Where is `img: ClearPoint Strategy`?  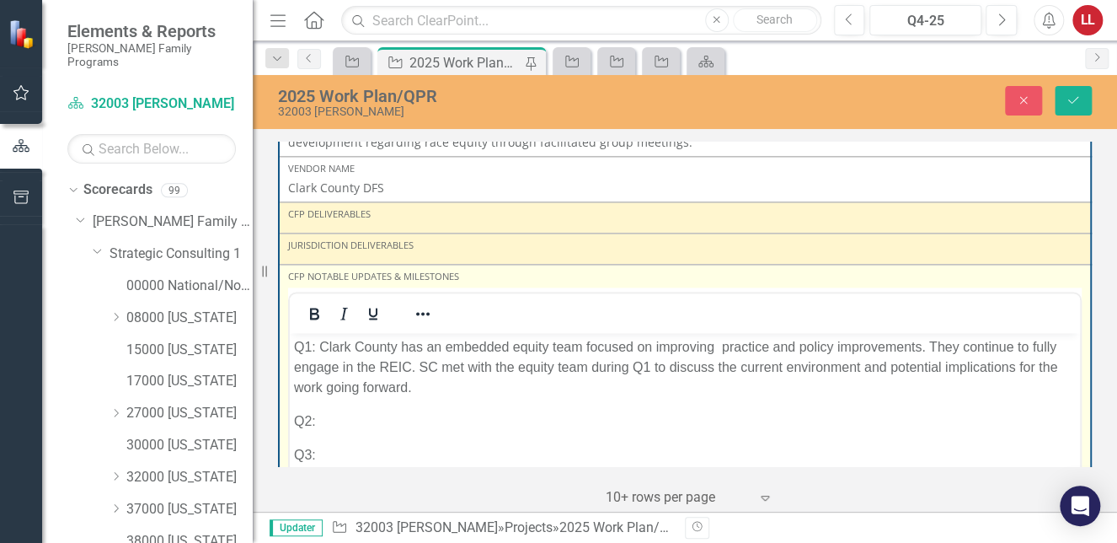 img: ClearPoint Strategy is located at coordinates (23, 33).